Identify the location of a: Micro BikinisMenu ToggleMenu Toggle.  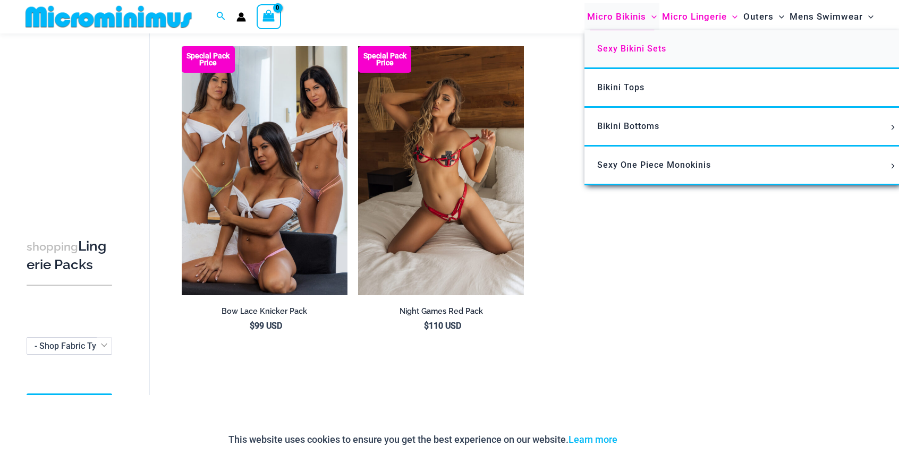
(622, 16).